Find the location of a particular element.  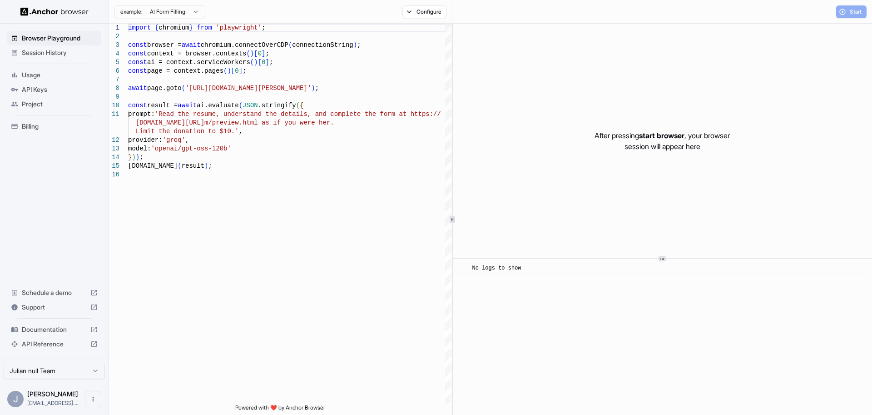

span: Usage is located at coordinates (60, 75).